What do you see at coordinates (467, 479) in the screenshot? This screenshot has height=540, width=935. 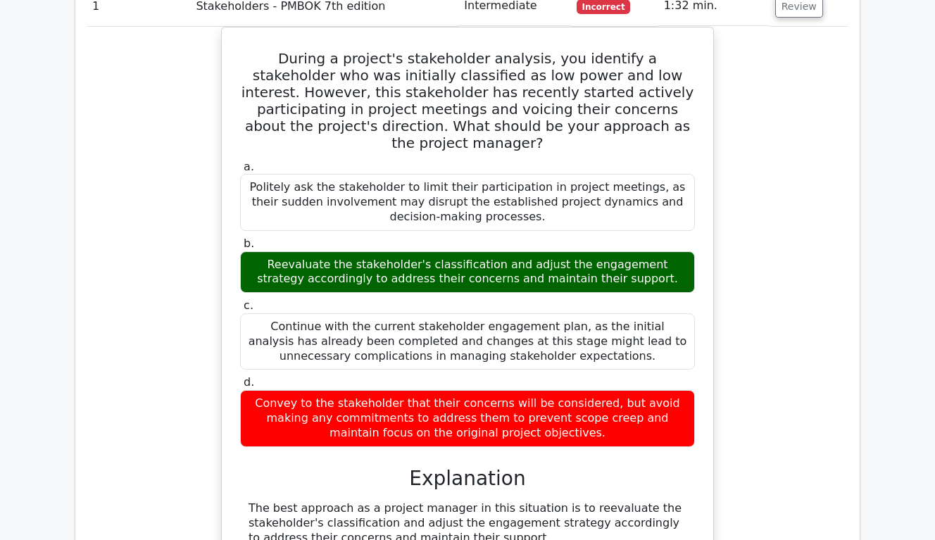 I see `h3: Explanation` at bounding box center [467, 479].